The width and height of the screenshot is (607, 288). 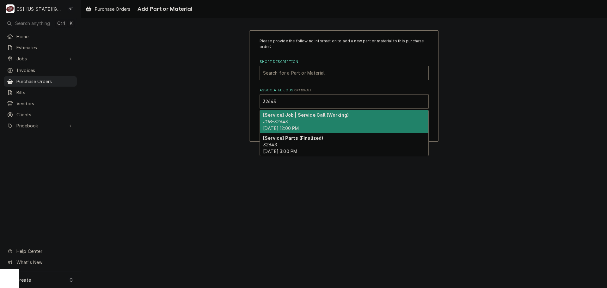 What do you see at coordinates (45, 262) in the screenshot?
I see `span: What's New` at bounding box center [45, 262].